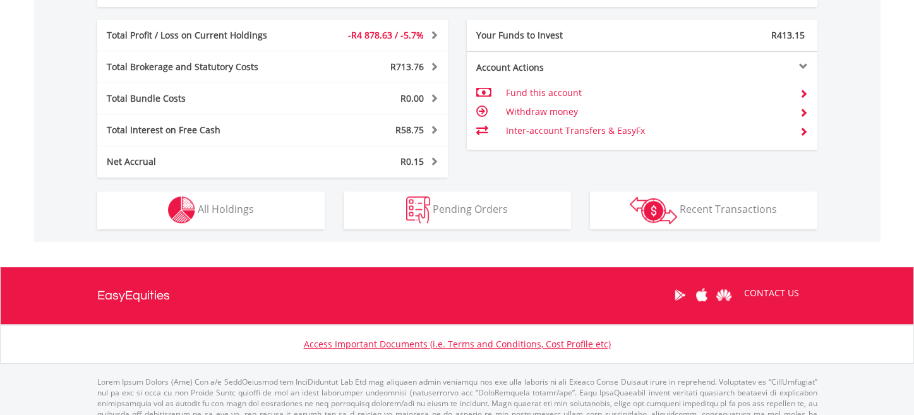 The width and height of the screenshot is (914, 415). What do you see at coordinates (412, 161) in the screenshot?
I see `span: R0.15` at bounding box center [412, 161].